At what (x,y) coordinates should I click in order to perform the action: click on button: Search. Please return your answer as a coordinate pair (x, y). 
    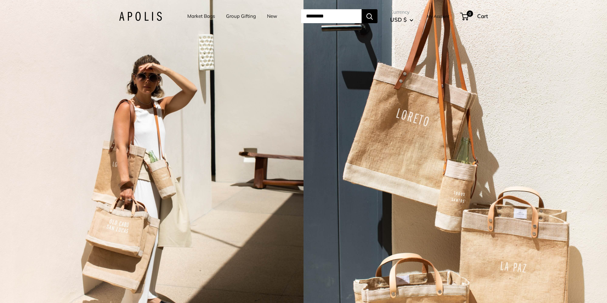
    Looking at the image, I should click on (369, 16).